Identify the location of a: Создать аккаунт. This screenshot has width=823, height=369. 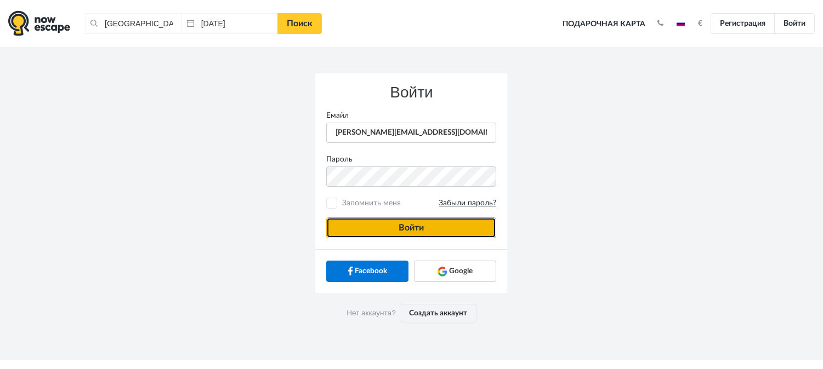
(438, 314).